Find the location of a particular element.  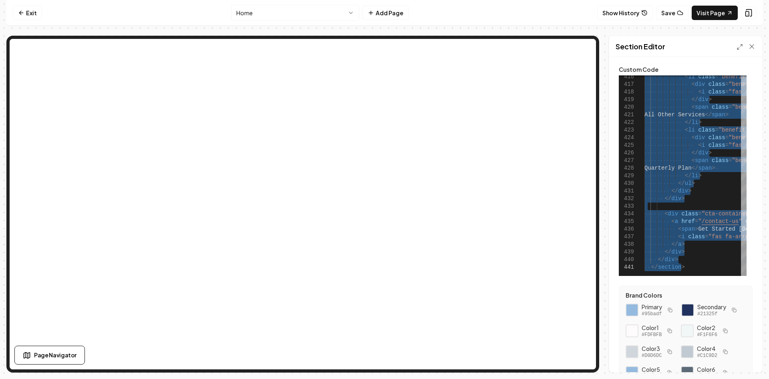

span: Color 3 is located at coordinates (652, 348).